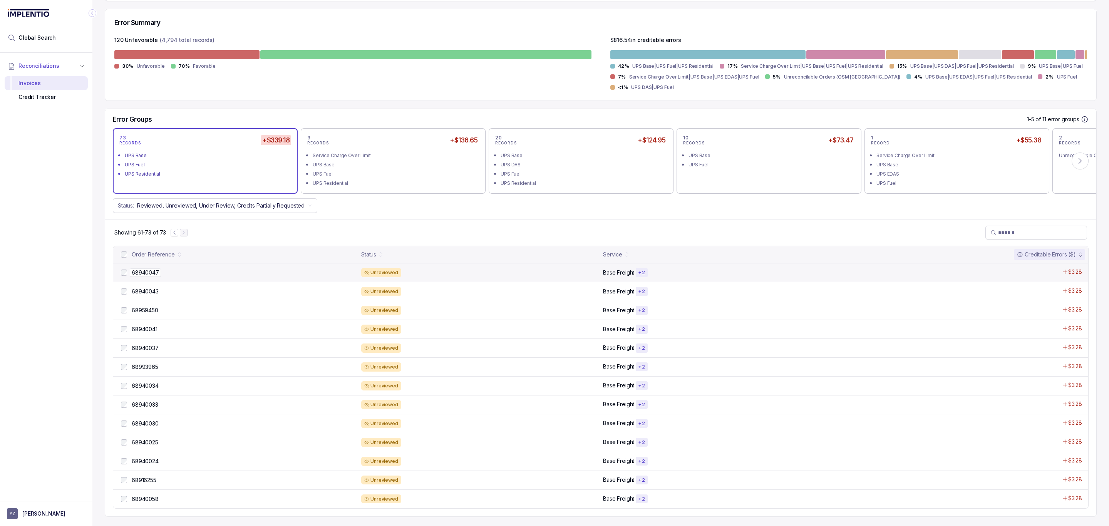 This screenshot has height=526, width=1109. I want to click on div: UPS DAS, so click(583, 165).